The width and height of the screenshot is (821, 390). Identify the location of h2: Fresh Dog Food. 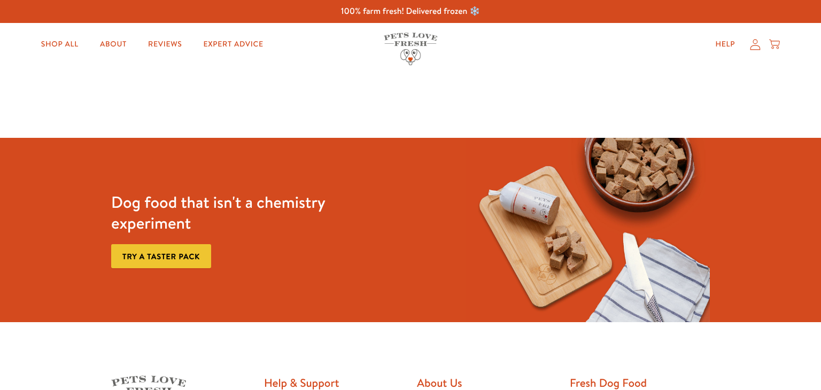
(640, 383).